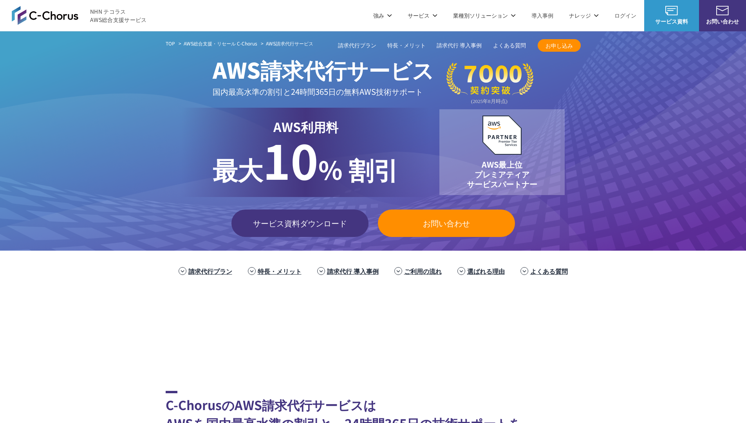 The image size is (746, 423). I want to click on img: ヤマサ醤油, so click(400, 313).